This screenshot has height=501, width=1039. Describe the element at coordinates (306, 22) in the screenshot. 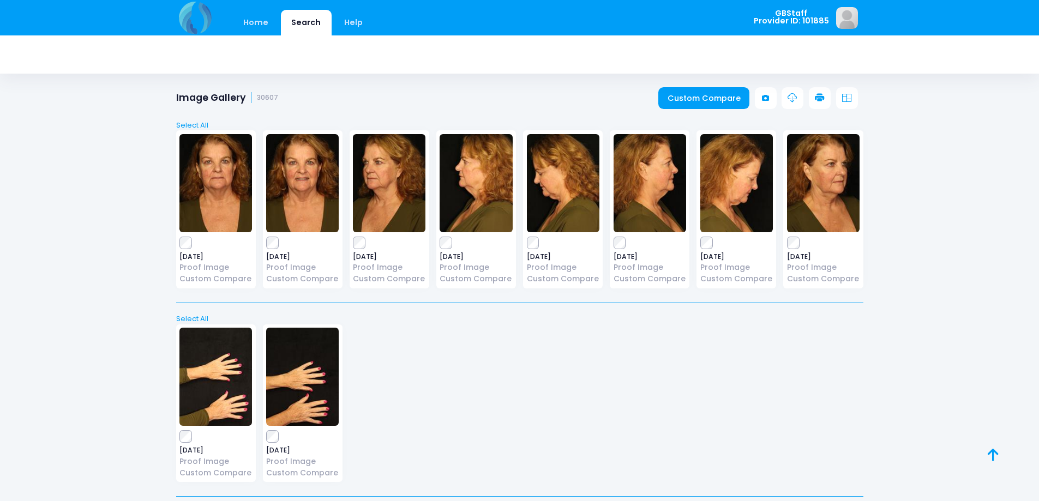

I see `a: Search` at that location.